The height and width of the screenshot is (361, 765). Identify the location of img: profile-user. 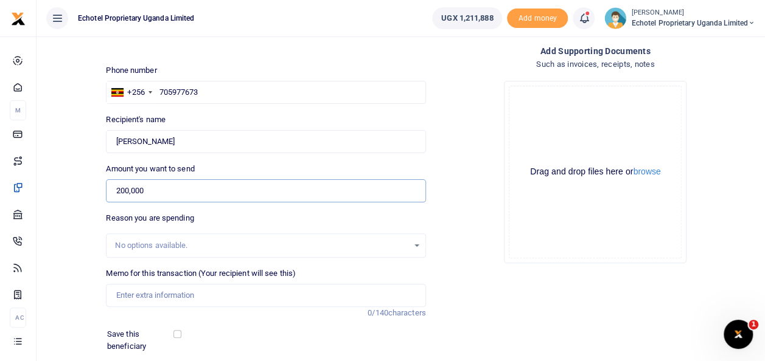
(615, 18).